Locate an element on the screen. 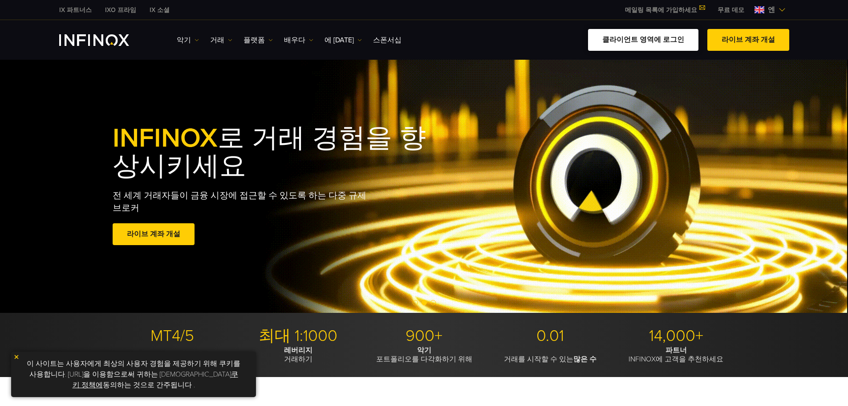  font: 0.01 is located at coordinates (550, 335).